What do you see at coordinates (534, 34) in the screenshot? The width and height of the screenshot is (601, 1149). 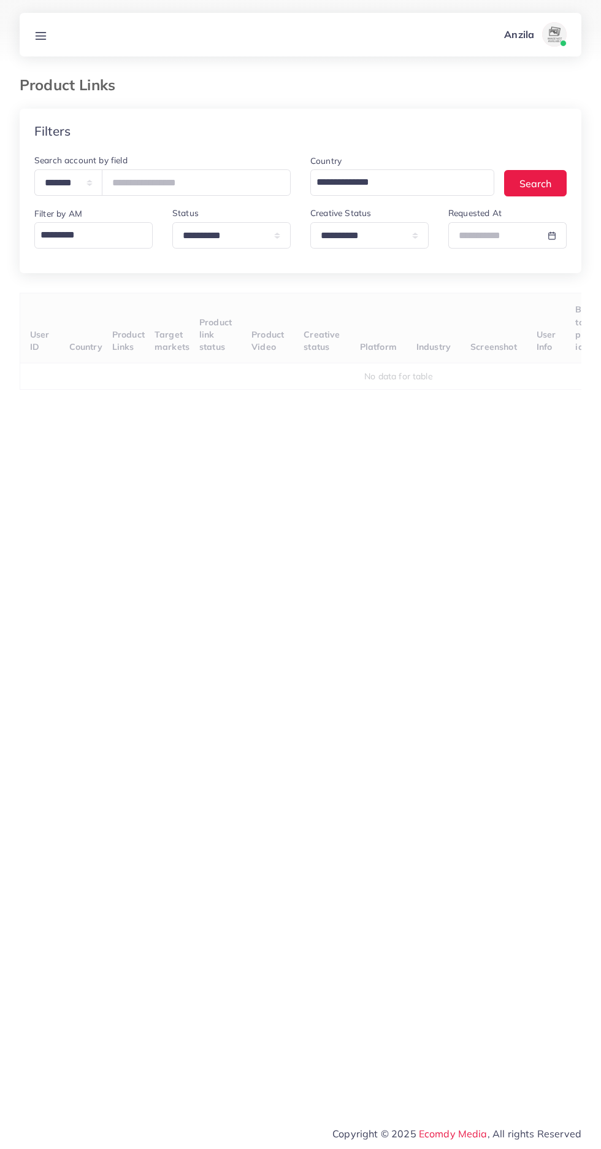 I see `a: Anzilaavatar` at bounding box center [534, 34].